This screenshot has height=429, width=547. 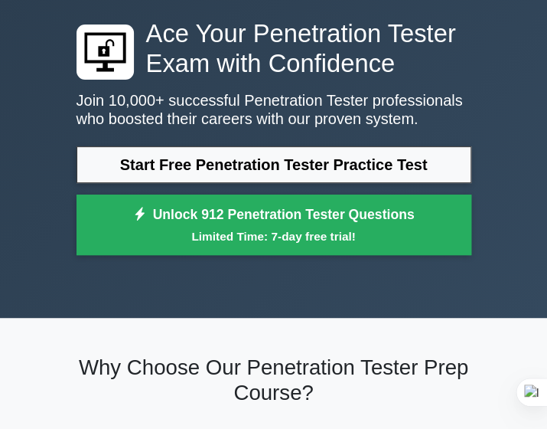 What do you see at coordinates (274, 109) in the screenshot?
I see `p: Join 10,000+ successful Penetration Tester professionals who boosted their careers with our prove...` at bounding box center [274, 109].